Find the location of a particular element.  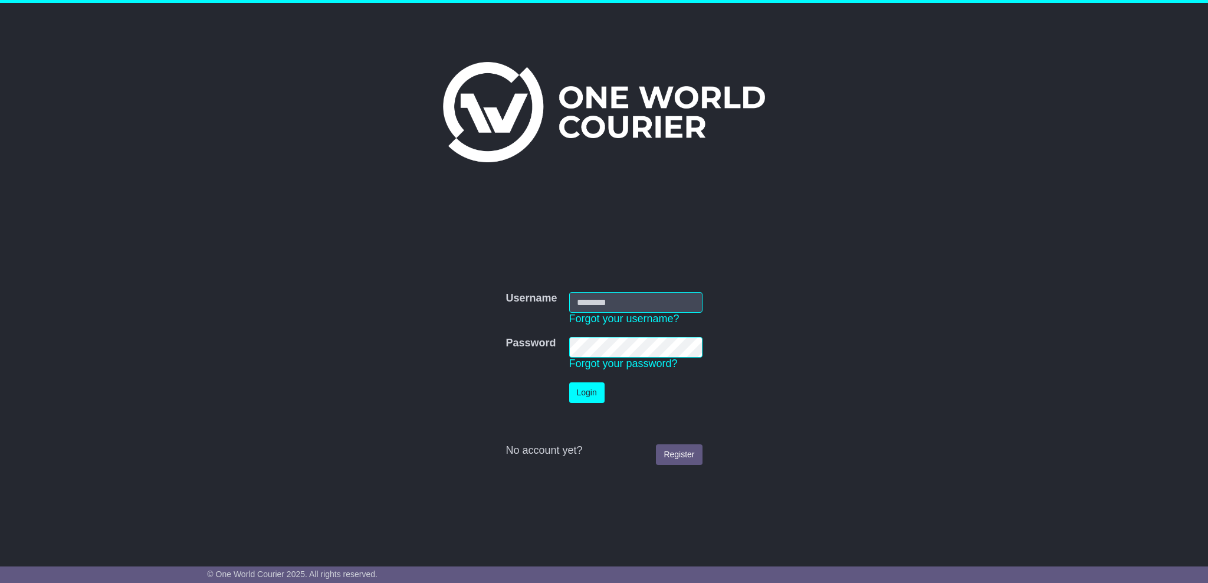

button: Login is located at coordinates (587, 392).